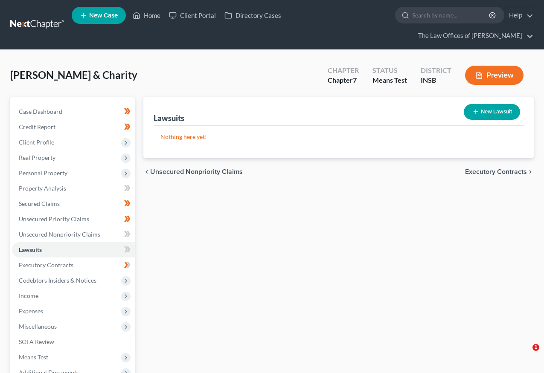 This screenshot has width=544, height=373. I want to click on p: Nothing here yet!, so click(338, 137).